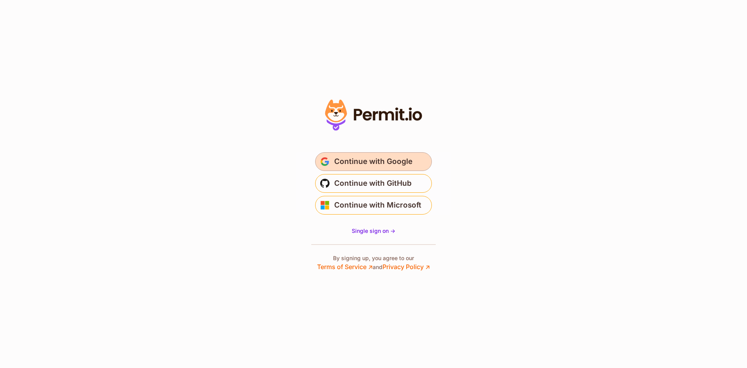 This screenshot has width=747, height=368. What do you see at coordinates (374, 230) in the screenshot?
I see `span: Single sign on ->` at bounding box center [374, 230].